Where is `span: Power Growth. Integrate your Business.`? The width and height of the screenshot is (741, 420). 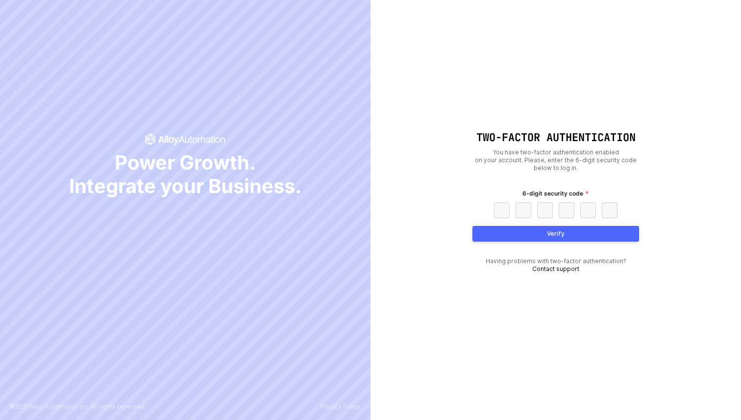 span: Power Growth. Integrate your Business. is located at coordinates (185, 174).